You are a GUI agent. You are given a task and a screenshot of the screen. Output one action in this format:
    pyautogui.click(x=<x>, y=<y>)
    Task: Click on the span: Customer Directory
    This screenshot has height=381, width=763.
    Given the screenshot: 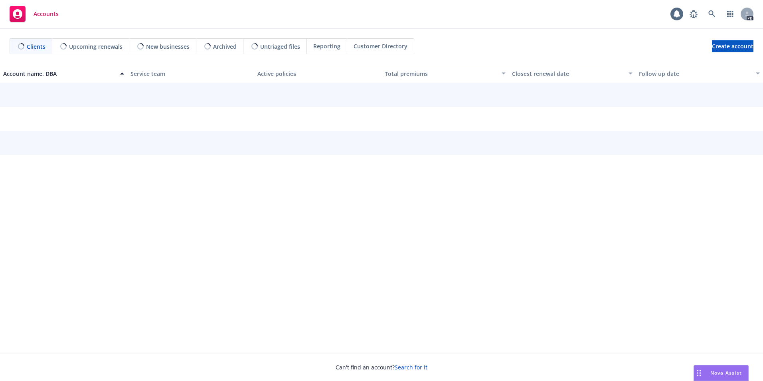 What is the action you would take?
    pyautogui.click(x=380, y=46)
    